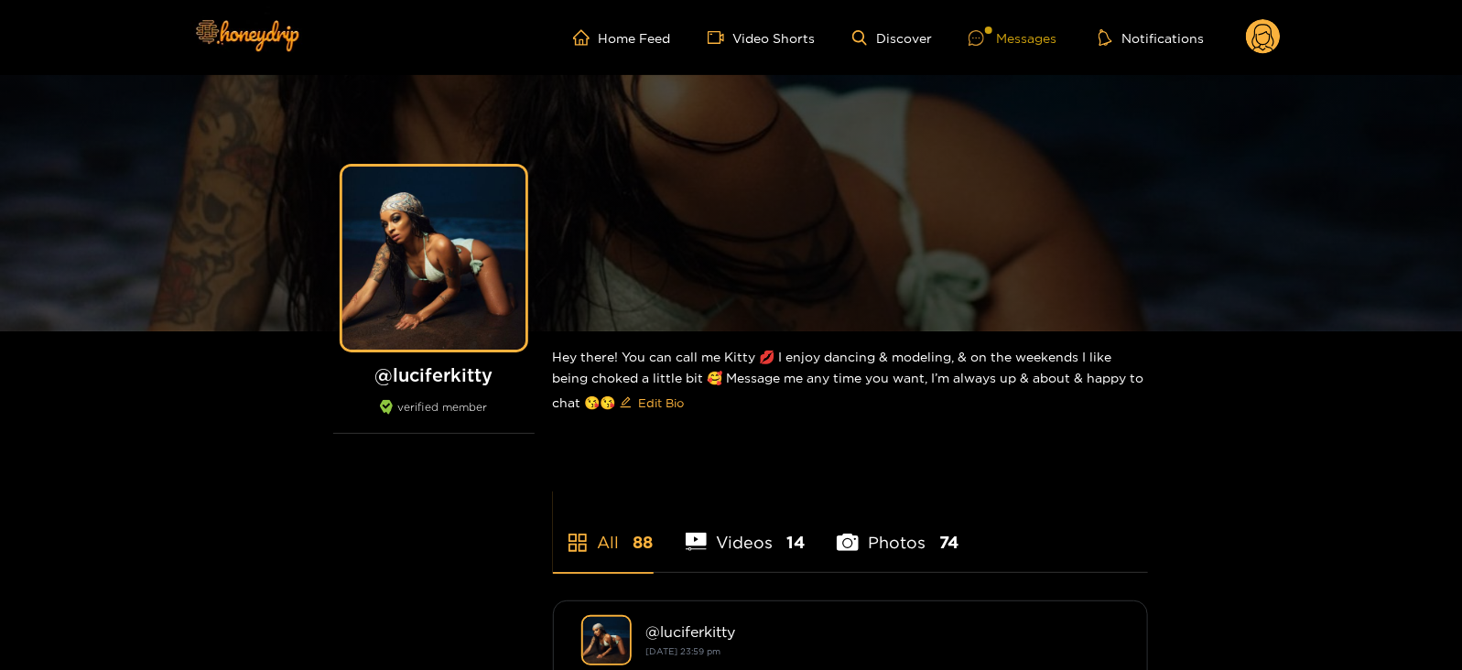  Describe the element at coordinates (622, 38) in the screenshot. I see `a: Home Feed` at that location.